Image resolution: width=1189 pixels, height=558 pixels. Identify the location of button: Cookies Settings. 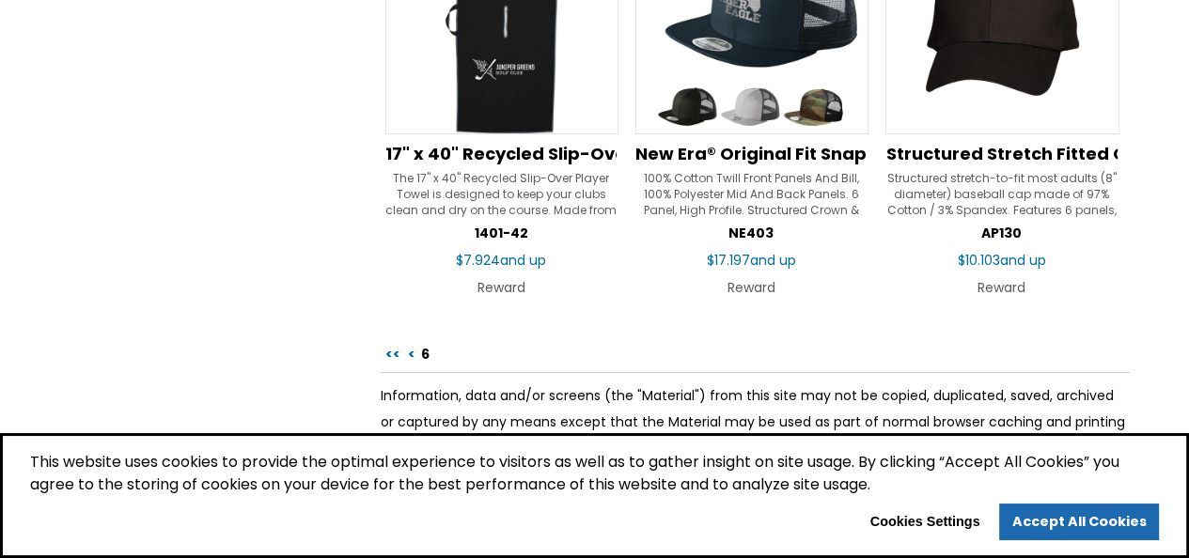
(925, 523).